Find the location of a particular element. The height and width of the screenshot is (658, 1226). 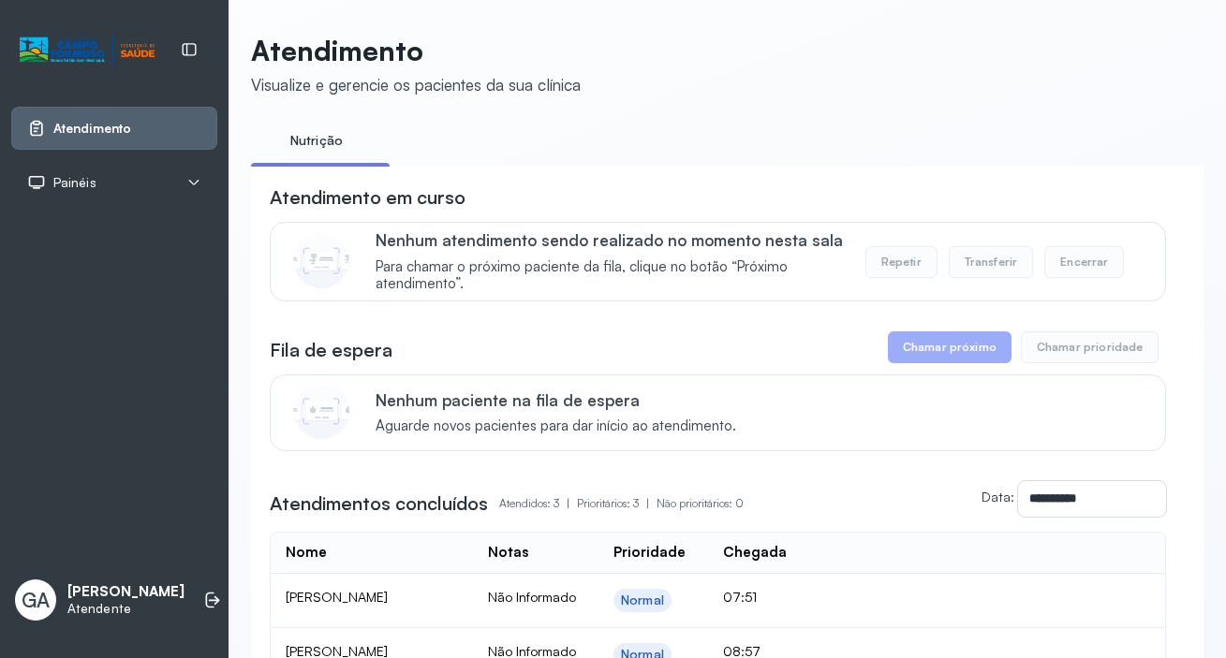

button: Encerrar is located at coordinates (1084, 262).